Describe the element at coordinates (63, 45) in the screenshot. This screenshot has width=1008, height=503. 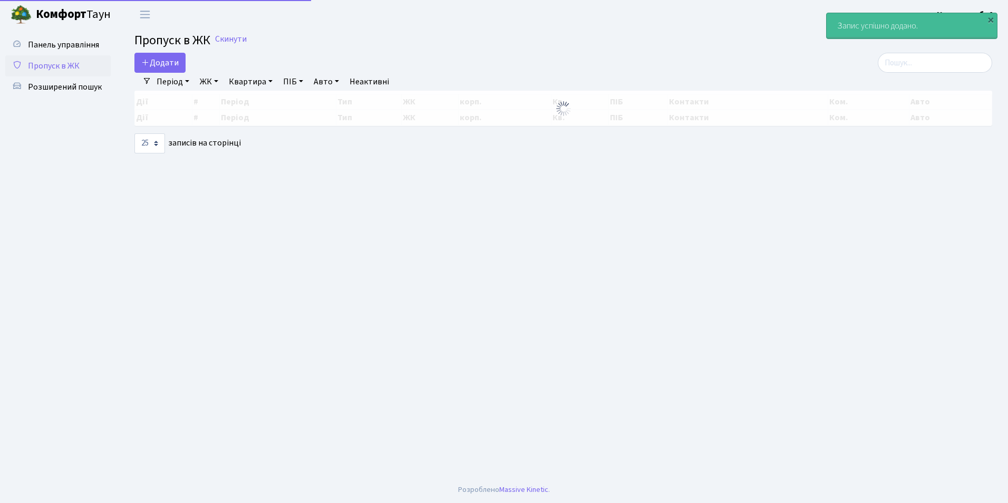
I see `span: Панель управління` at that location.